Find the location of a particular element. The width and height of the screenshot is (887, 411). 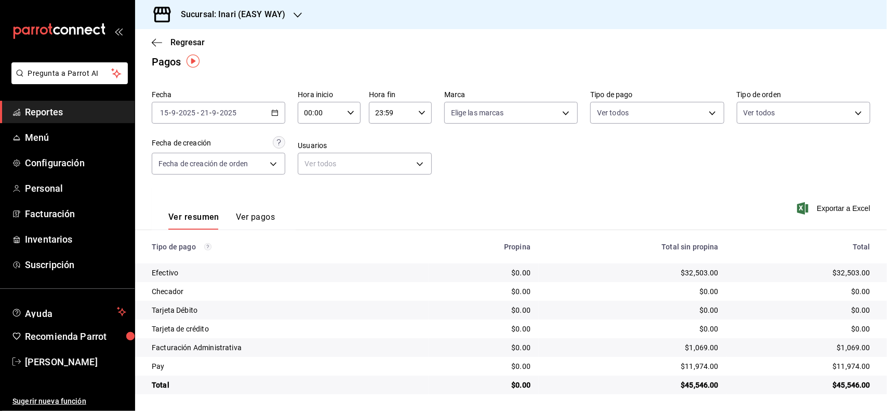

span: Regresar is located at coordinates (188, 42).